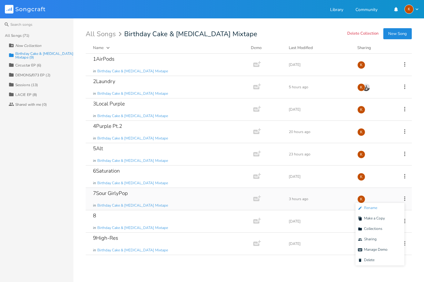  What do you see at coordinates (372, 218) in the screenshot?
I see `span: Make a Copy` at bounding box center [372, 218].